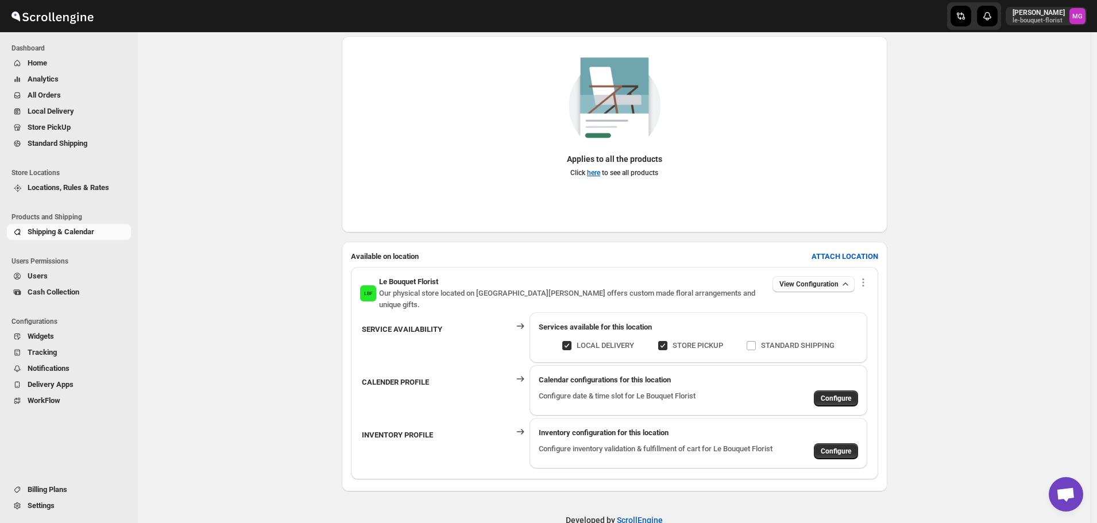 This screenshot has height=523, width=1097. I want to click on span: Store Locations, so click(72, 173).